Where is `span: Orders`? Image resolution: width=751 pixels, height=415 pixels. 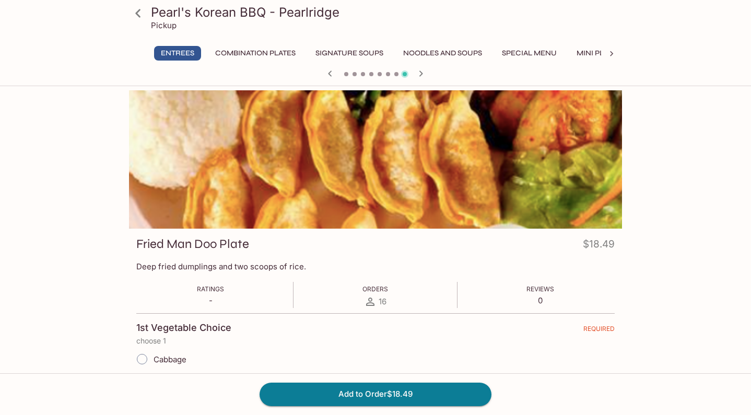 span: Orders is located at coordinates (375, 289).